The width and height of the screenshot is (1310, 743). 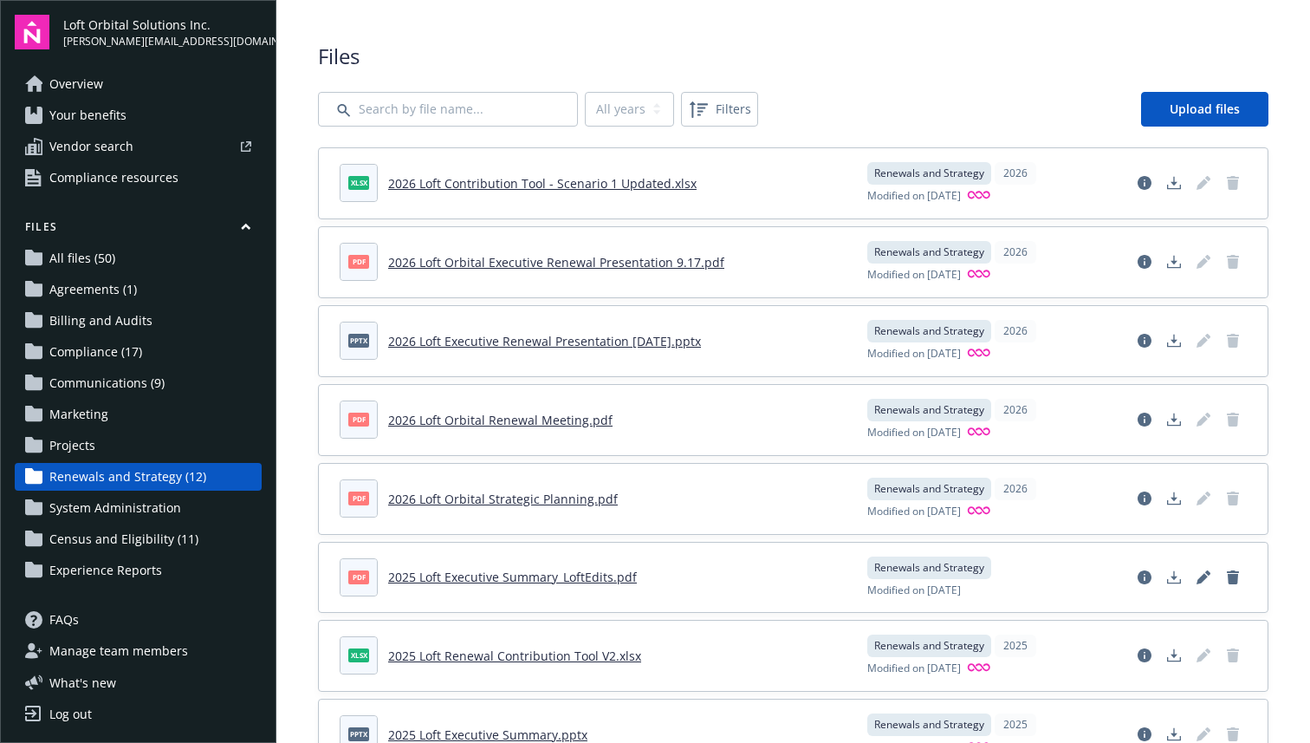 What do you see at coordinates (32, 32) in the screenshot?
I see `img: navigator-logo.svg` at bounding box center [32, 32].